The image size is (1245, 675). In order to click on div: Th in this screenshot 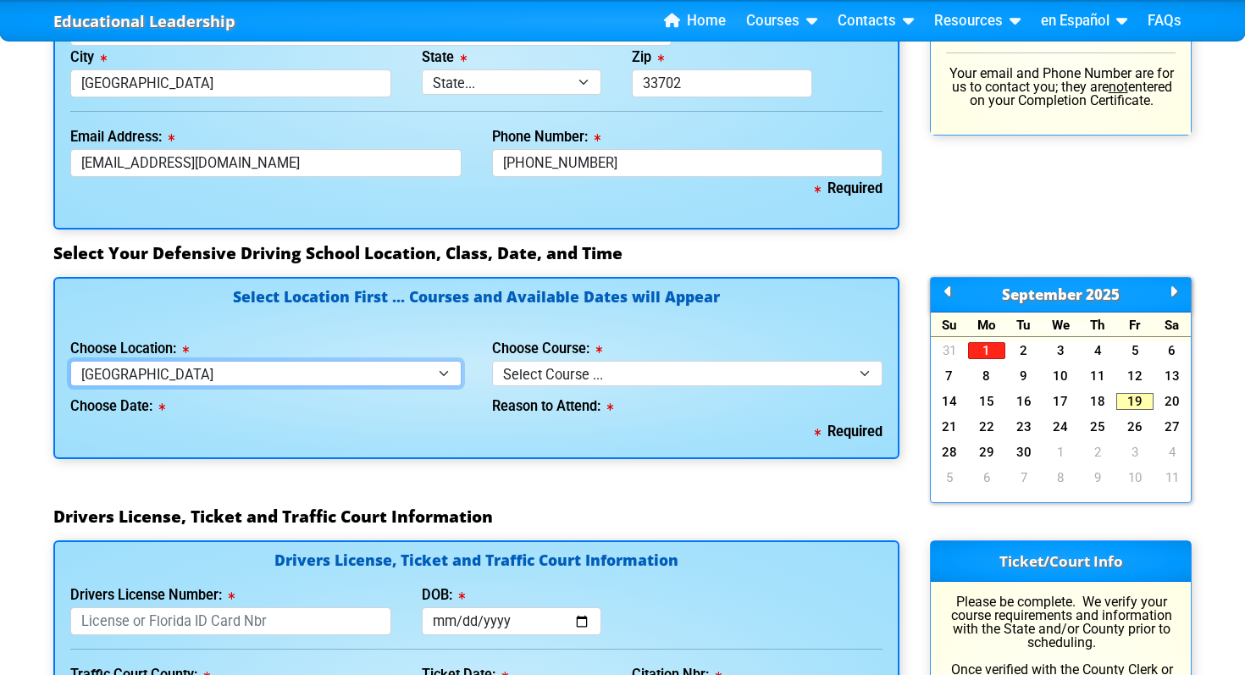, I will do `click(1097, 324)`.